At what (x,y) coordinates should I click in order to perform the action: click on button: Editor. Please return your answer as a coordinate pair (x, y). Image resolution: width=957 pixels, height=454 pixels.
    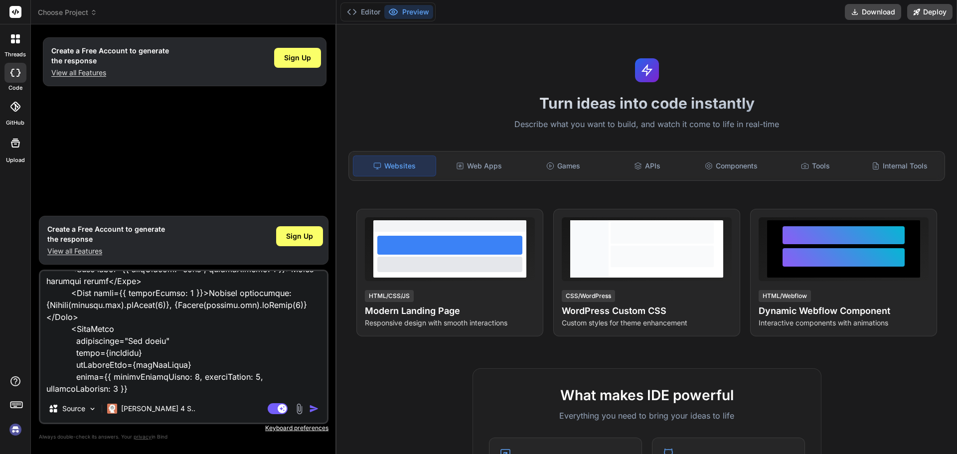
    Looking at the image, I should click on (363, 12).